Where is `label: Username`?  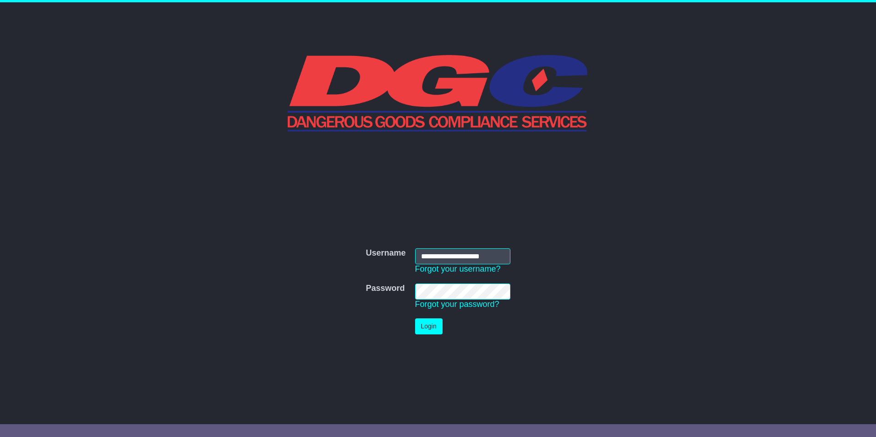 label: Username is located at coordinates (385, 253).